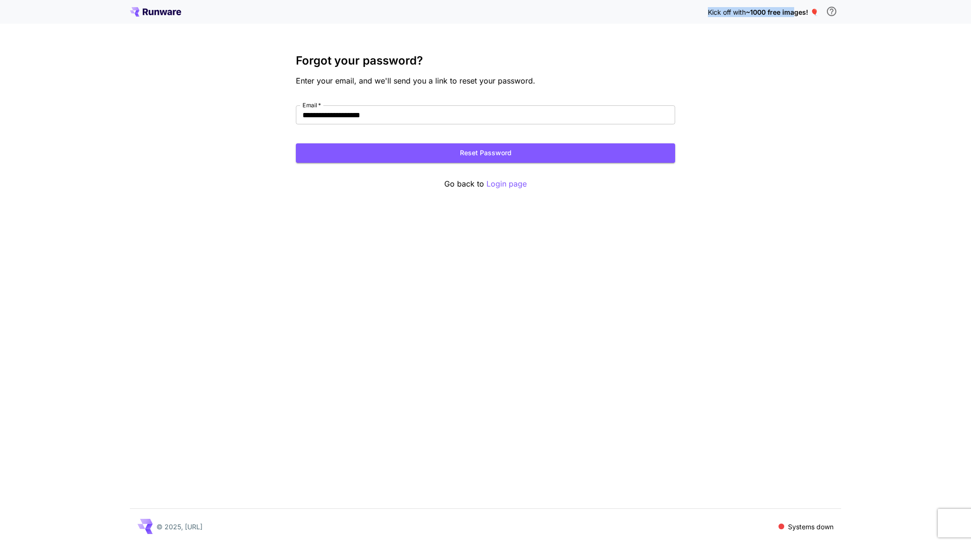 This screenshot has height=544, width=971. What do you see at coordinates (486, 153) in the screenshot?
I see `button: Reset Password` at bounding box center [486, 153].